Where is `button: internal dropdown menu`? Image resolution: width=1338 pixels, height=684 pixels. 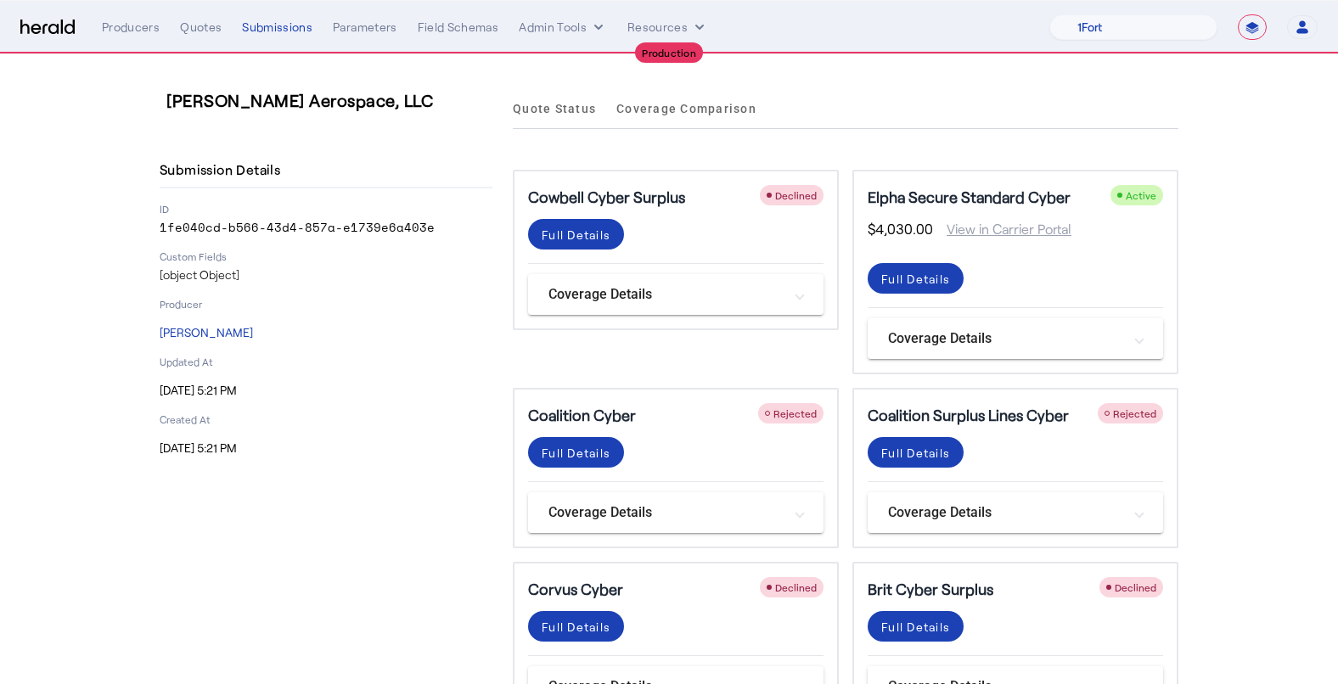
button: internal dropdown menu is located at coordinates (563, 27).